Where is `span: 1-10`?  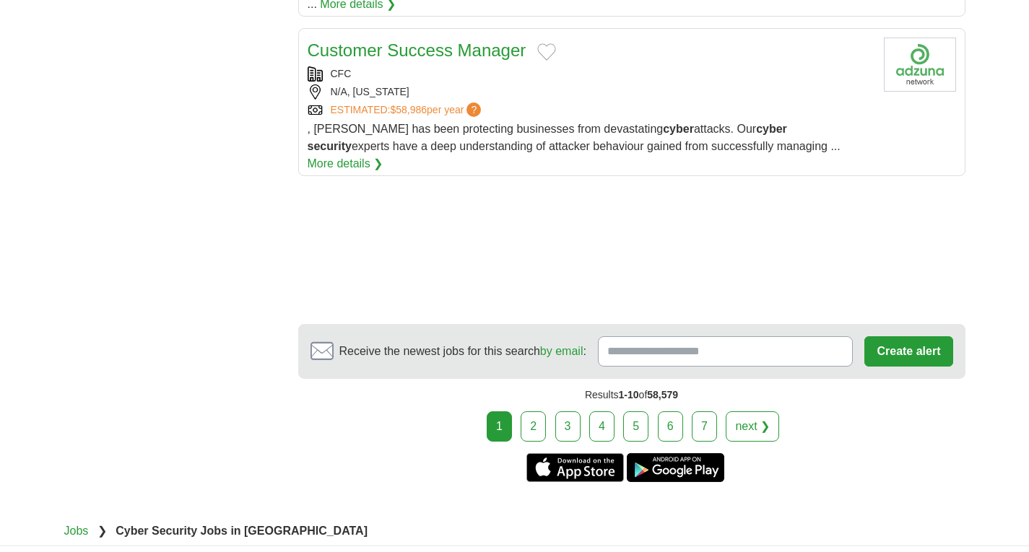 span: 1-10 is located at coordinates (629, 395).